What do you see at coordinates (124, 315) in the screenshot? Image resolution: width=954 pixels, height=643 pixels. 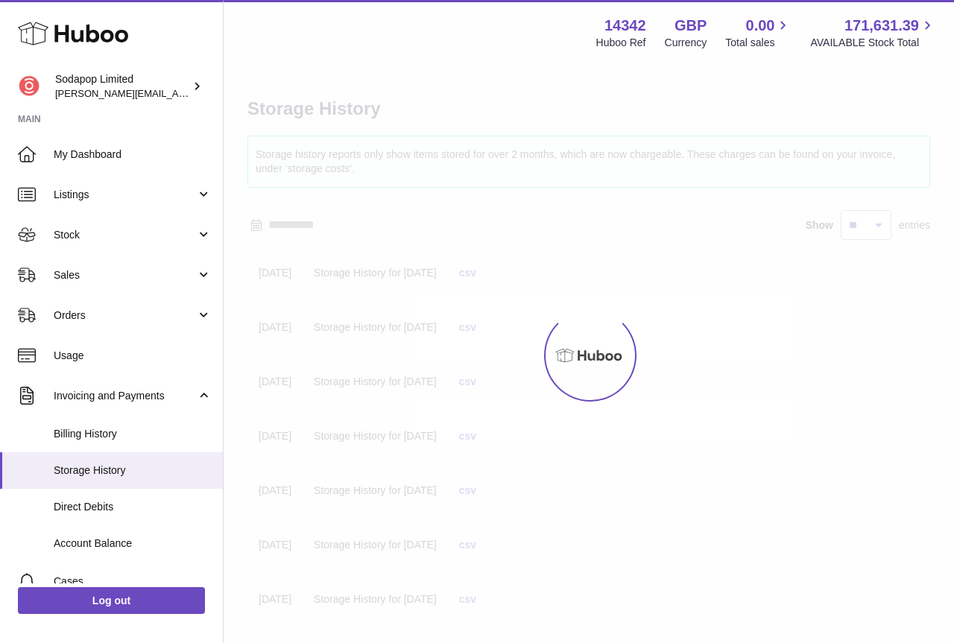 I see `span: Orders` at bounding box center [124, 315].